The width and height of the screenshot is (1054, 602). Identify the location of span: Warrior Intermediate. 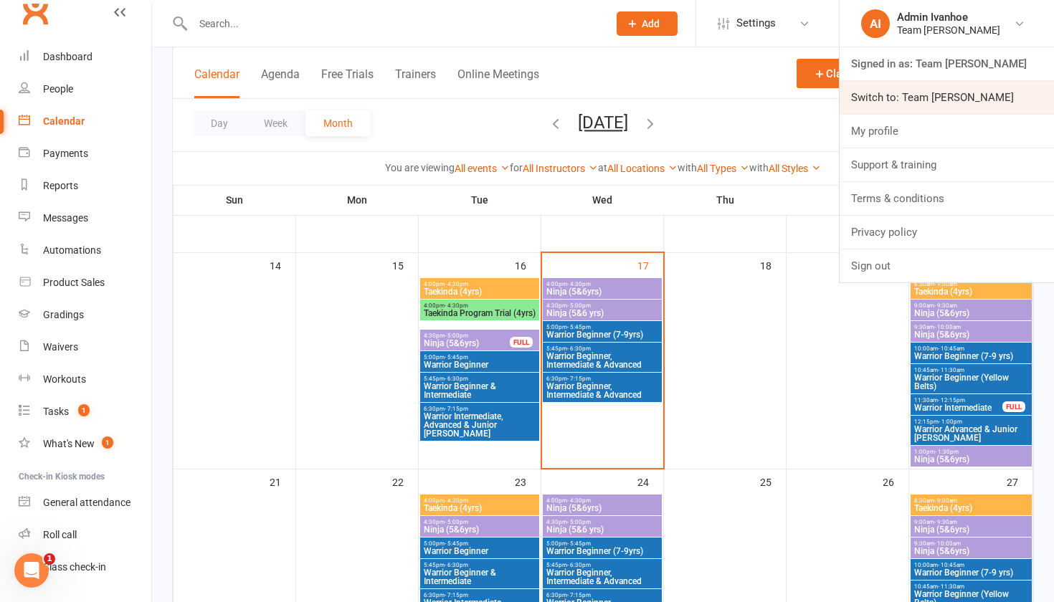
(958, 408).